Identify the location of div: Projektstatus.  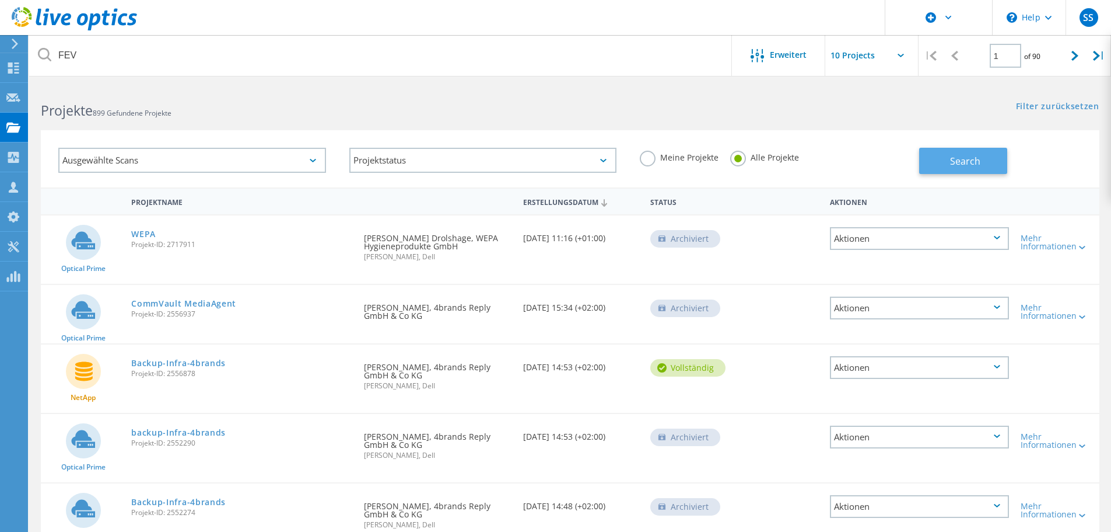
(483, 160).